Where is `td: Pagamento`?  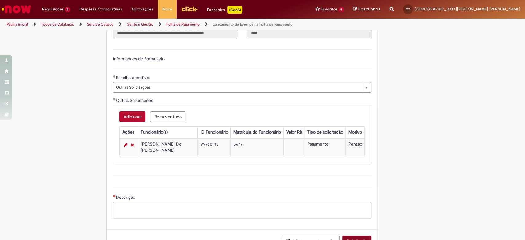 td: Pagamento is located at coordinates (325, 147).